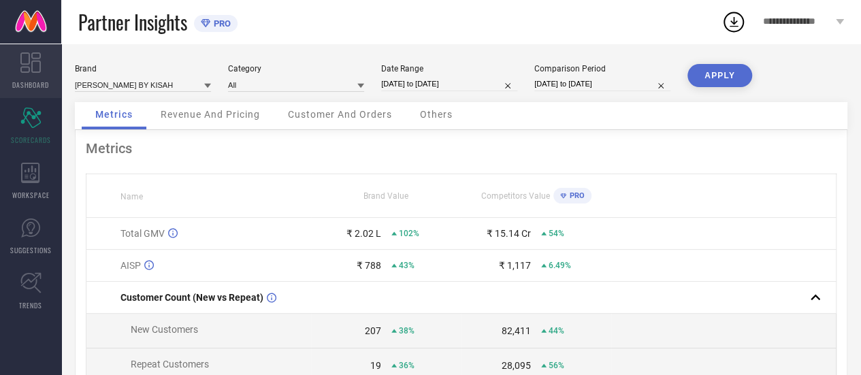 The width and height of the screenshot is (861, 375). I want to click on span: SUGGESTIONS, so click(31, 250).